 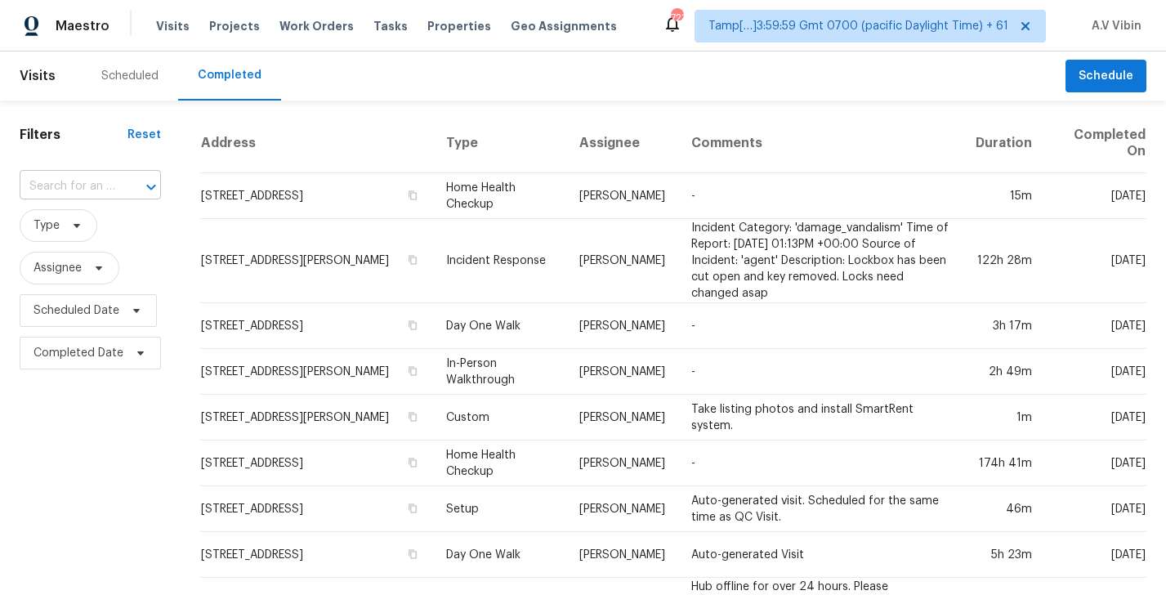 I want to click on td: 1m, so click(x=1004, y=418).